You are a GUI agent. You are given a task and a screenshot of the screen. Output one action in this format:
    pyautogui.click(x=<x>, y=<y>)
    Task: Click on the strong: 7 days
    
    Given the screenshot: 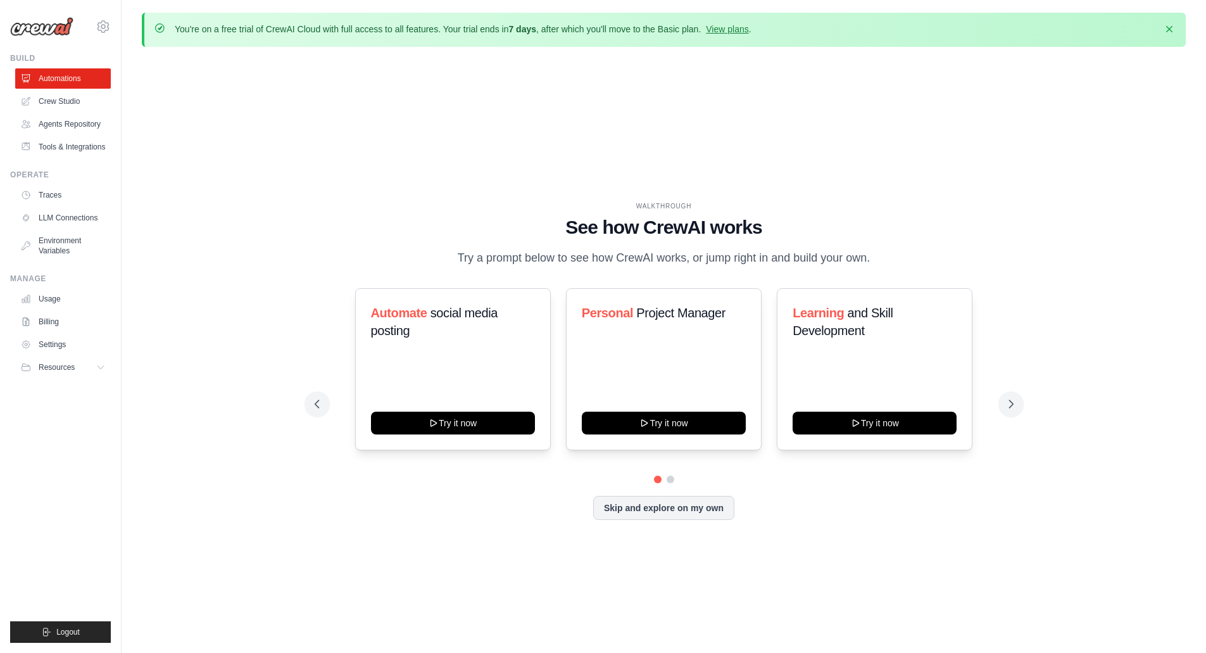 What is the action you would take?
    pyautogui.click(x=522, y=29)
    